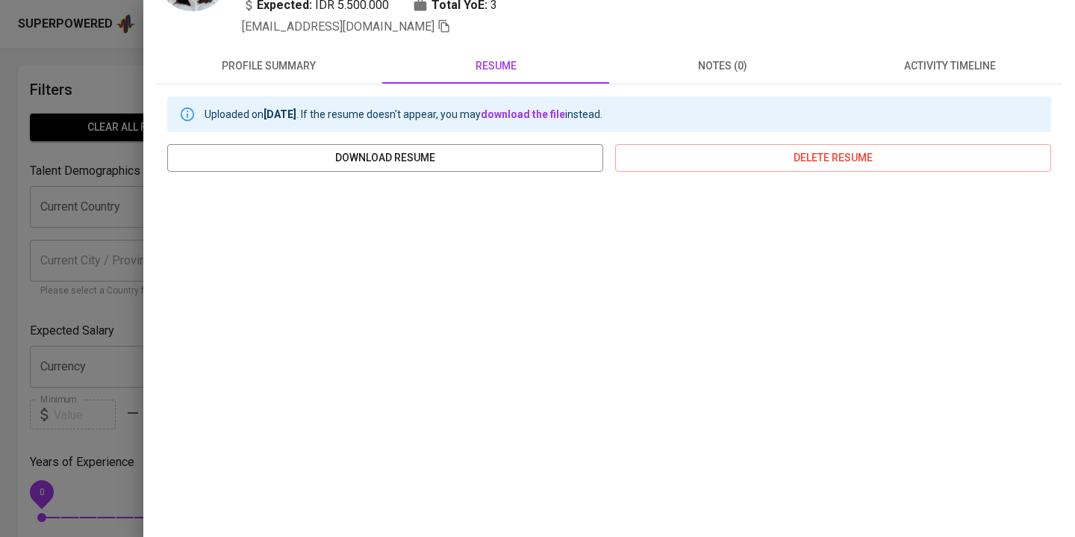 The height and width of the screenshot is (537, 1075). What do you see at coordinates (950, 66) in the screenshot?
I see `span: activity timeline` at bounding box center [950, 66].